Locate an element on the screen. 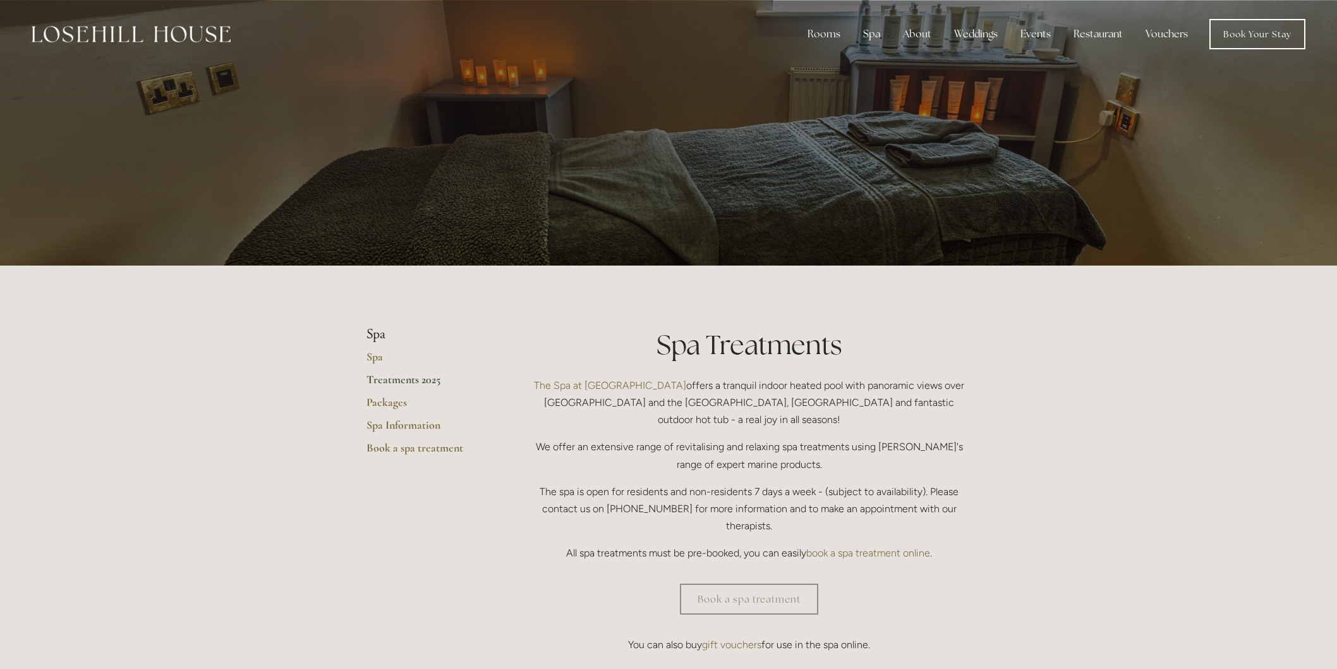 The image size is (1337, 669). div: Spa is located at coordinates (872, 34).